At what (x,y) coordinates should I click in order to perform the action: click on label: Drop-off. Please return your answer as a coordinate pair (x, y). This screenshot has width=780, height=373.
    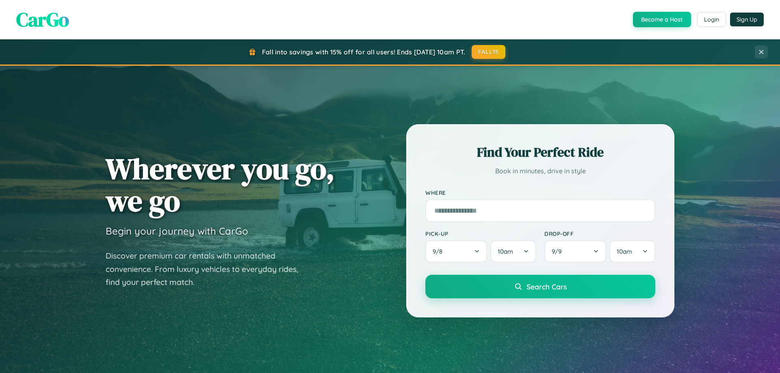
    Looking at the image, I should click on (600, 234).